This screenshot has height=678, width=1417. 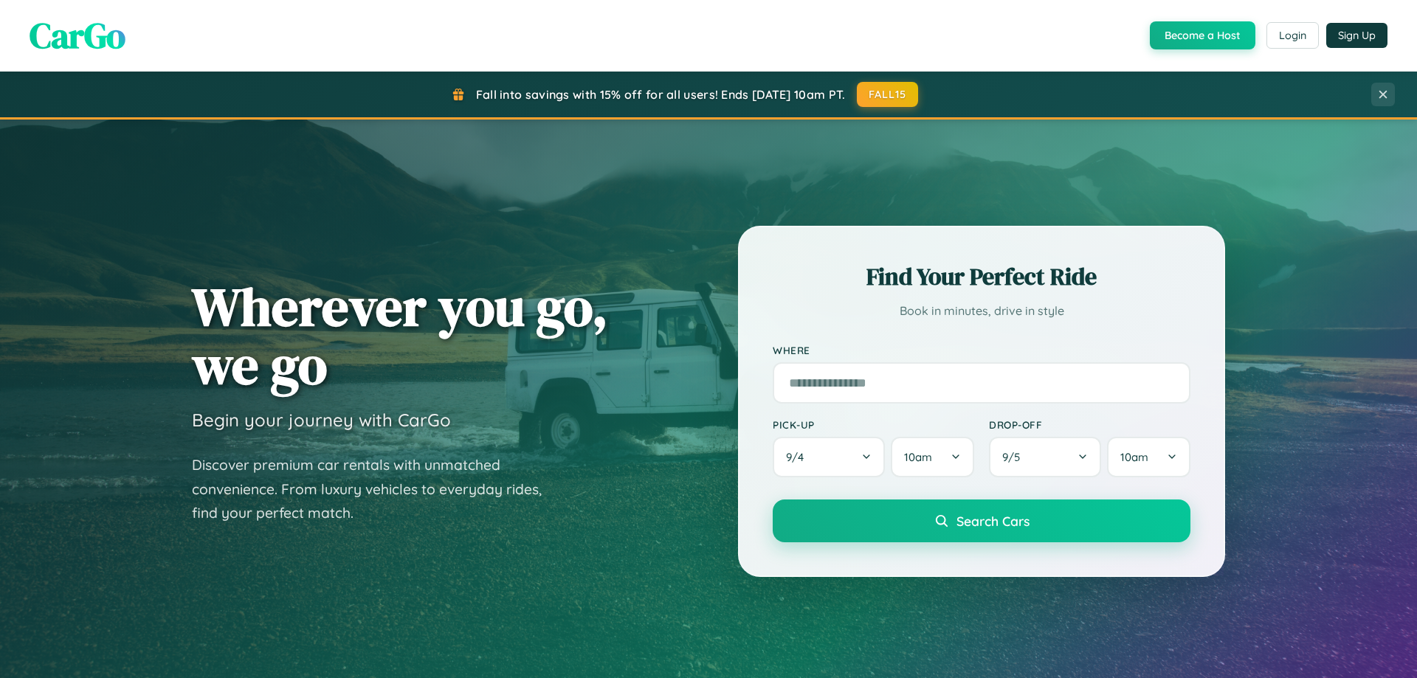 What do you see at coordinates (888, 94) in the screenshot?
I see `button: FALL15` at bounding box center [888, 94].